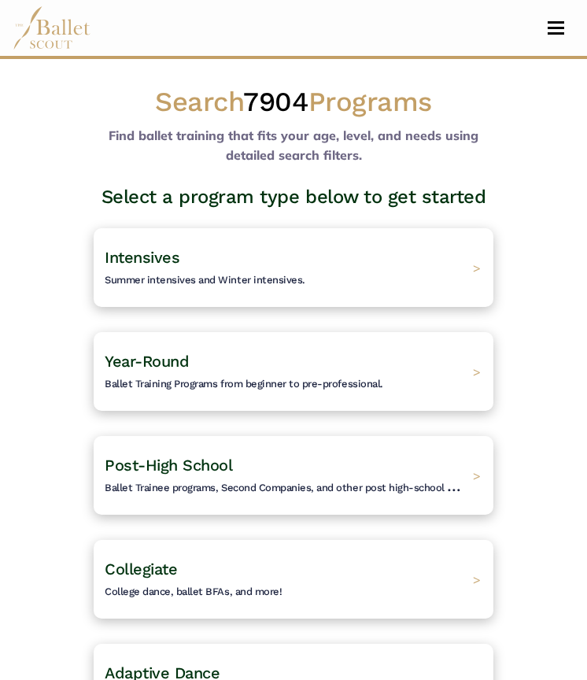 This screenshot has width=587, height=680. Describe the element at coordinates (294, 268) in the screenshot. I see `a: IntensivesSummer intensives and Winter intensives. >` at that location.